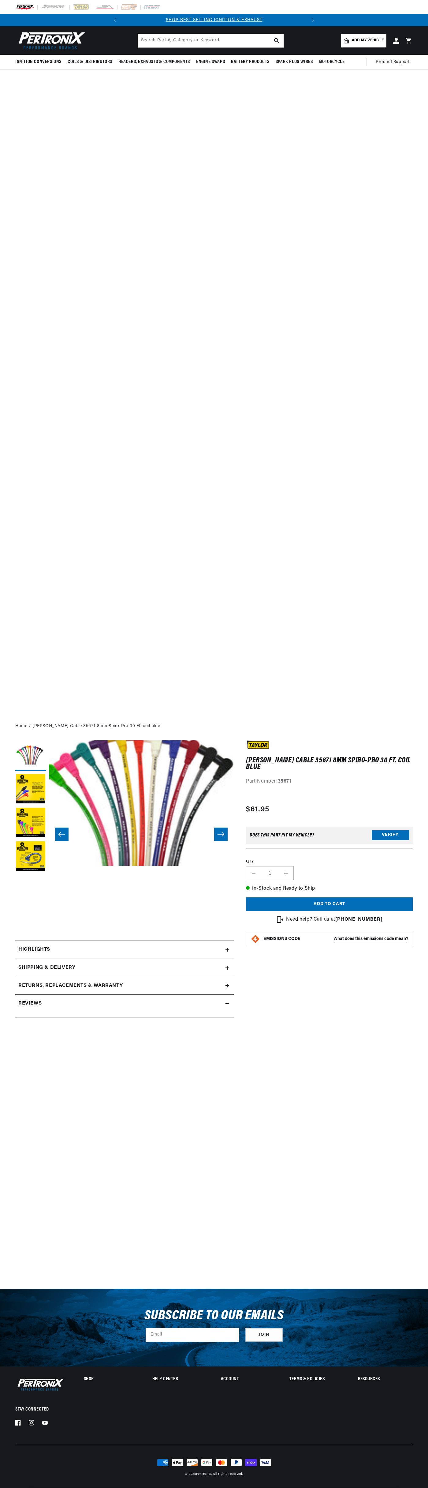  Describe the element at coordinates (125, 950) in the screenshot. I see `summary: Highlights` at that location.